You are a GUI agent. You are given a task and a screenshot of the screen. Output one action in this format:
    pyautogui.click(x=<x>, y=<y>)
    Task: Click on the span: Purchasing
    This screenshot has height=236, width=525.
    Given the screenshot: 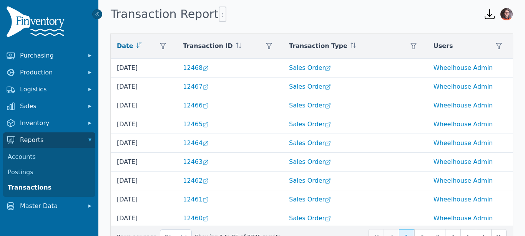 What is the action you would take?
    pyautogui.click(x=51, y=56)
    